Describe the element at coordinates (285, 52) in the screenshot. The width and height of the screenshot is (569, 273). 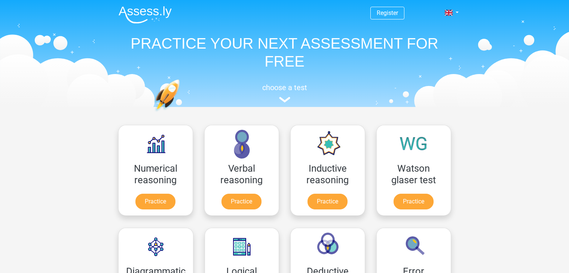
I see `h1: PRACTICE YOUR NEXT ASSESSMENT FOR FREE` at that location.